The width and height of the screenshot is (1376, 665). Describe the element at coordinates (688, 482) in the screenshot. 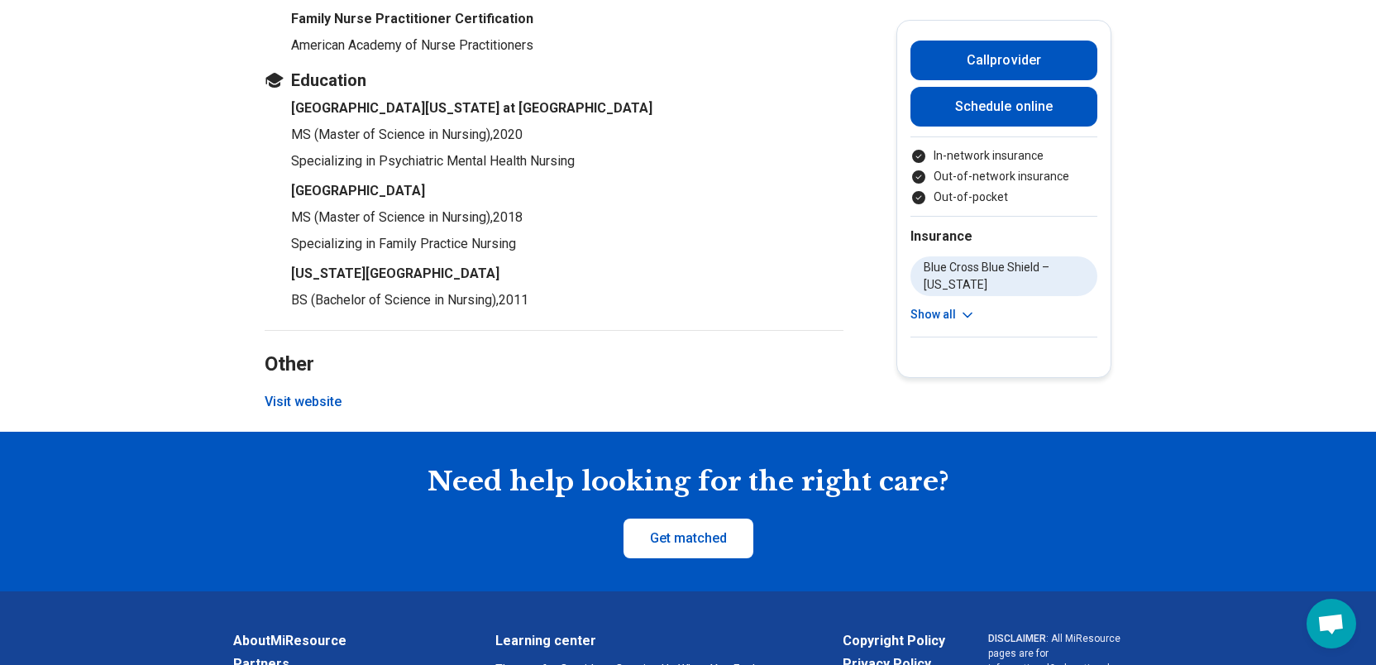

I see `h2: Need help looking for the right care?` at that location.